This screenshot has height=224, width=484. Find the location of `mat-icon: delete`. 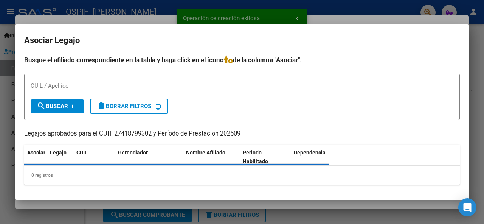

mat-icon: delete is located at coordinates (101, 106).